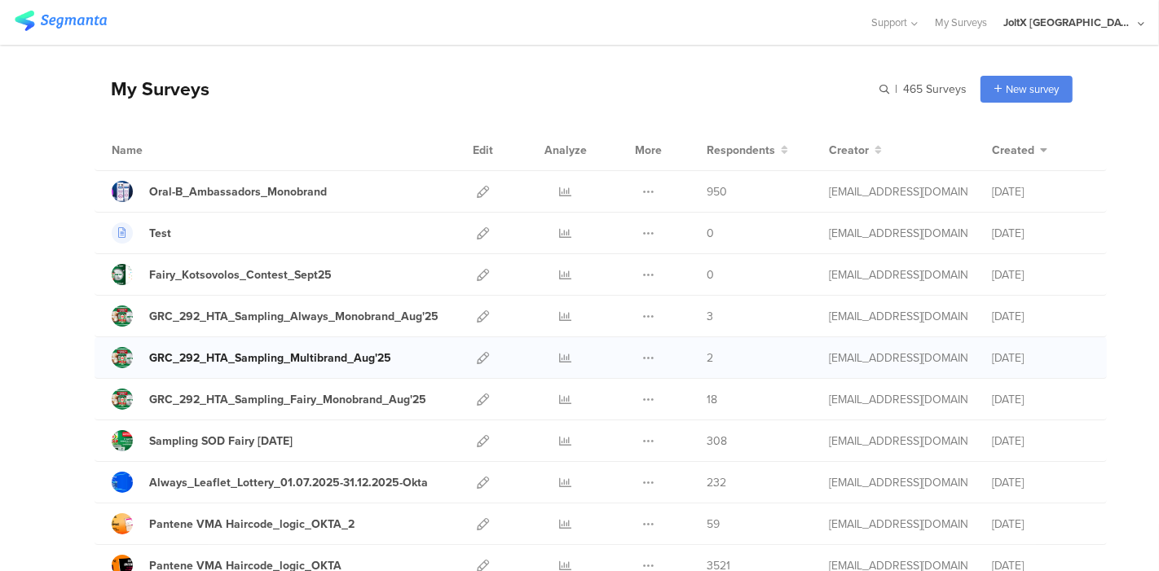 This screenshot has height=571, width=1159. I want to click on span: 950, so click(717, 192).